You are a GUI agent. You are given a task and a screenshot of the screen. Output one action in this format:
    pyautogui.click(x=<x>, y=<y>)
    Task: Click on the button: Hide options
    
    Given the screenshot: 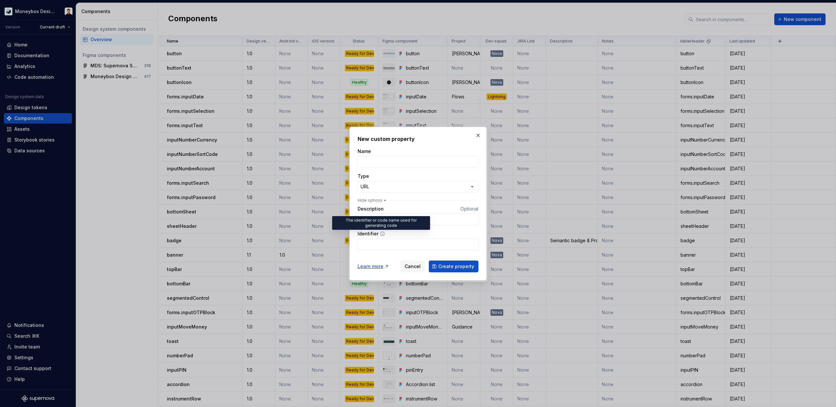 What is the action you would take?
    pyautogui.click(x=373, y=200)
    